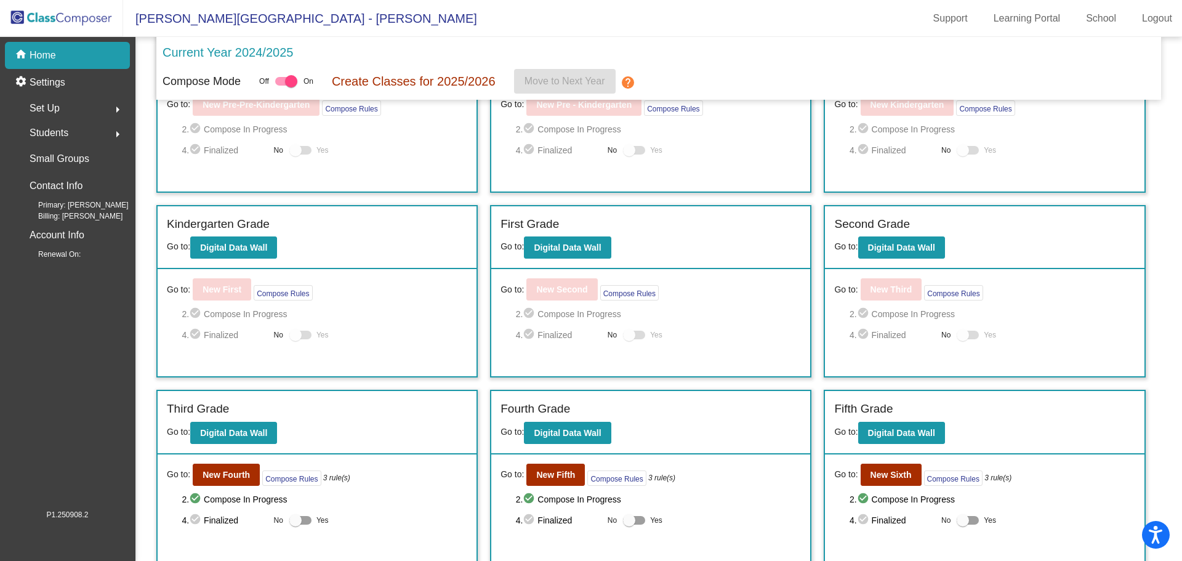  I want to click on button: New Kindergarten, so click(908, 105).